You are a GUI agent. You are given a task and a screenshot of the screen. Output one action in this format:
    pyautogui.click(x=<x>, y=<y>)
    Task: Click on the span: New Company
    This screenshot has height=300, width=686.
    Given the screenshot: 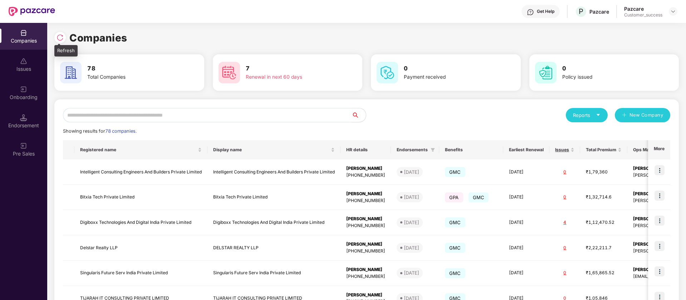 What is the action you would take?
    pyautogui.click(x=646, y=115)
    